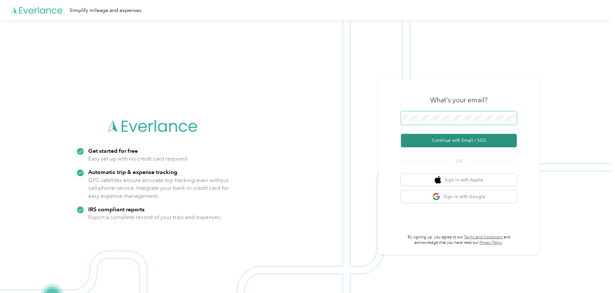  I want to click on p: GPS satellites ensure accurate trip tracking even without cell phone service. Integrate your bank..., so click(158, 188).